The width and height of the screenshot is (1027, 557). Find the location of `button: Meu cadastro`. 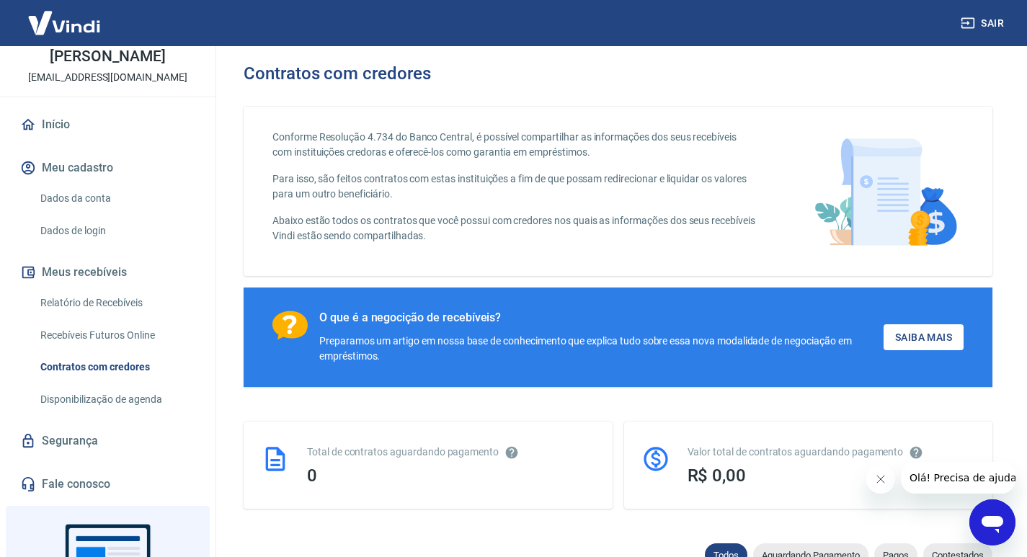

button: Meu cadastro is located at coordinates (107, 168).